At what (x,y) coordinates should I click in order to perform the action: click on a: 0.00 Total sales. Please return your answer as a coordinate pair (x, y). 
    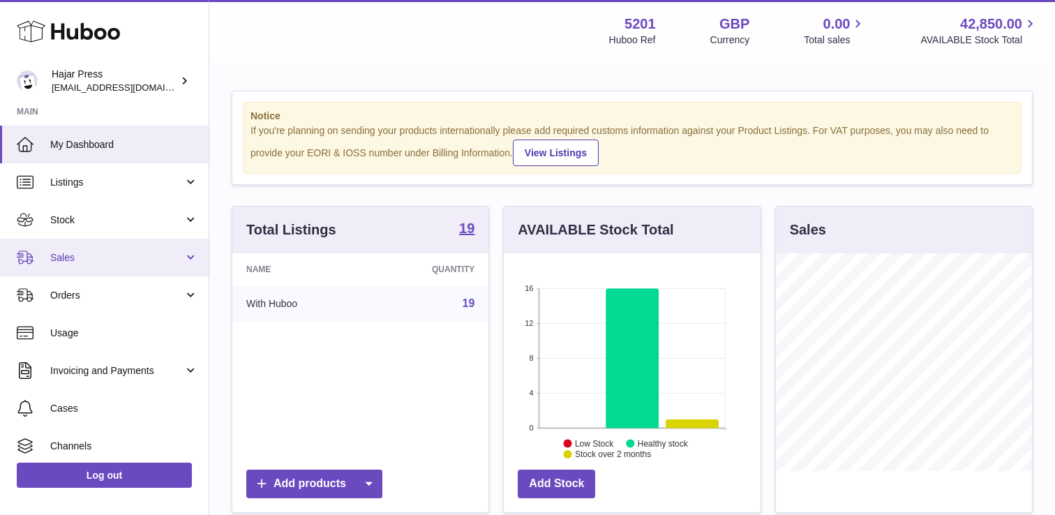
    Looking at the image, I should click on (834, 31).